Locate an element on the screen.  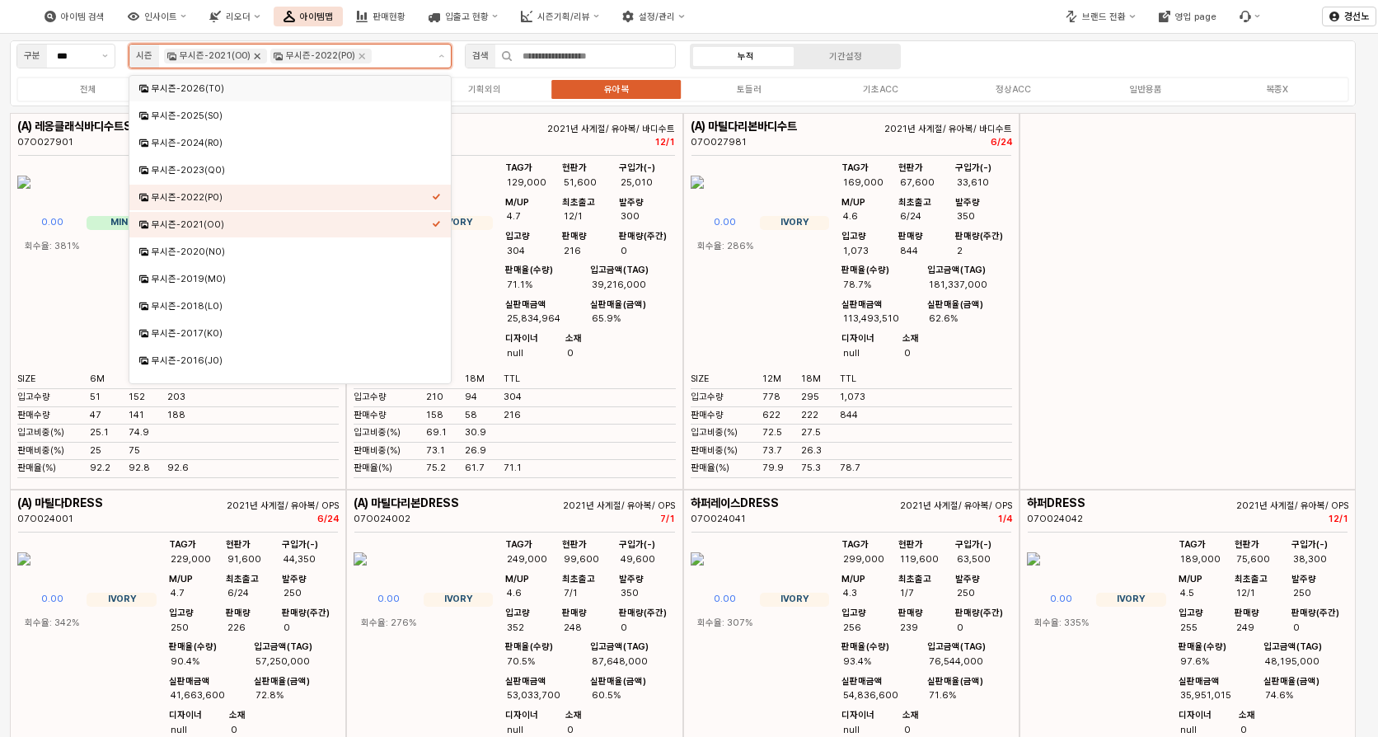
label: 기획외의 is located at coordinates (485, 89).